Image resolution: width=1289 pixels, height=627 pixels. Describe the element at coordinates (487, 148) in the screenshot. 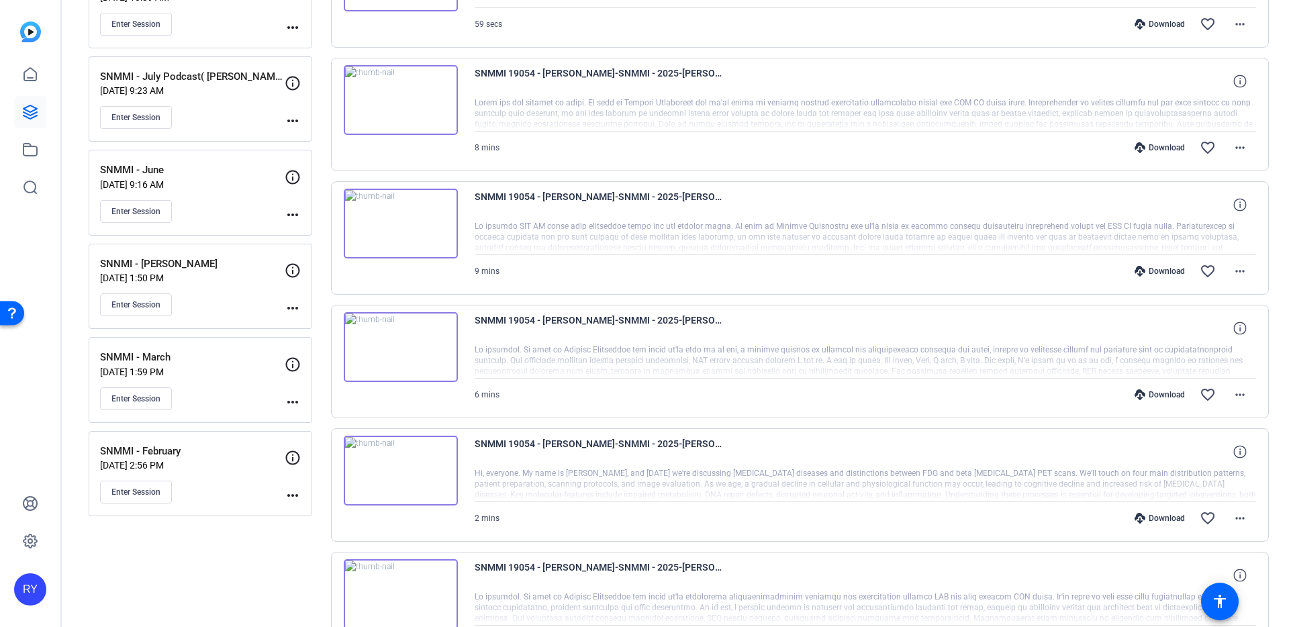

I see `span: 8 mins` at that location.